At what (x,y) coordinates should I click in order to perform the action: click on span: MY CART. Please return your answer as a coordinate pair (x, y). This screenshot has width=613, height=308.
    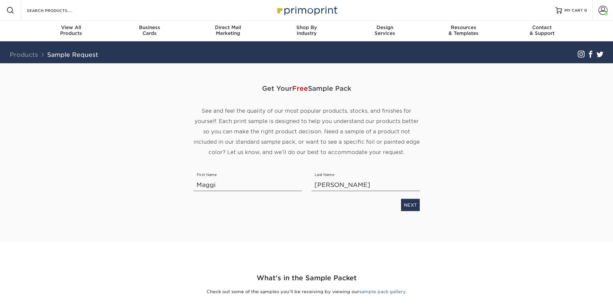
    Looking at the image, I should click on (573, 10).